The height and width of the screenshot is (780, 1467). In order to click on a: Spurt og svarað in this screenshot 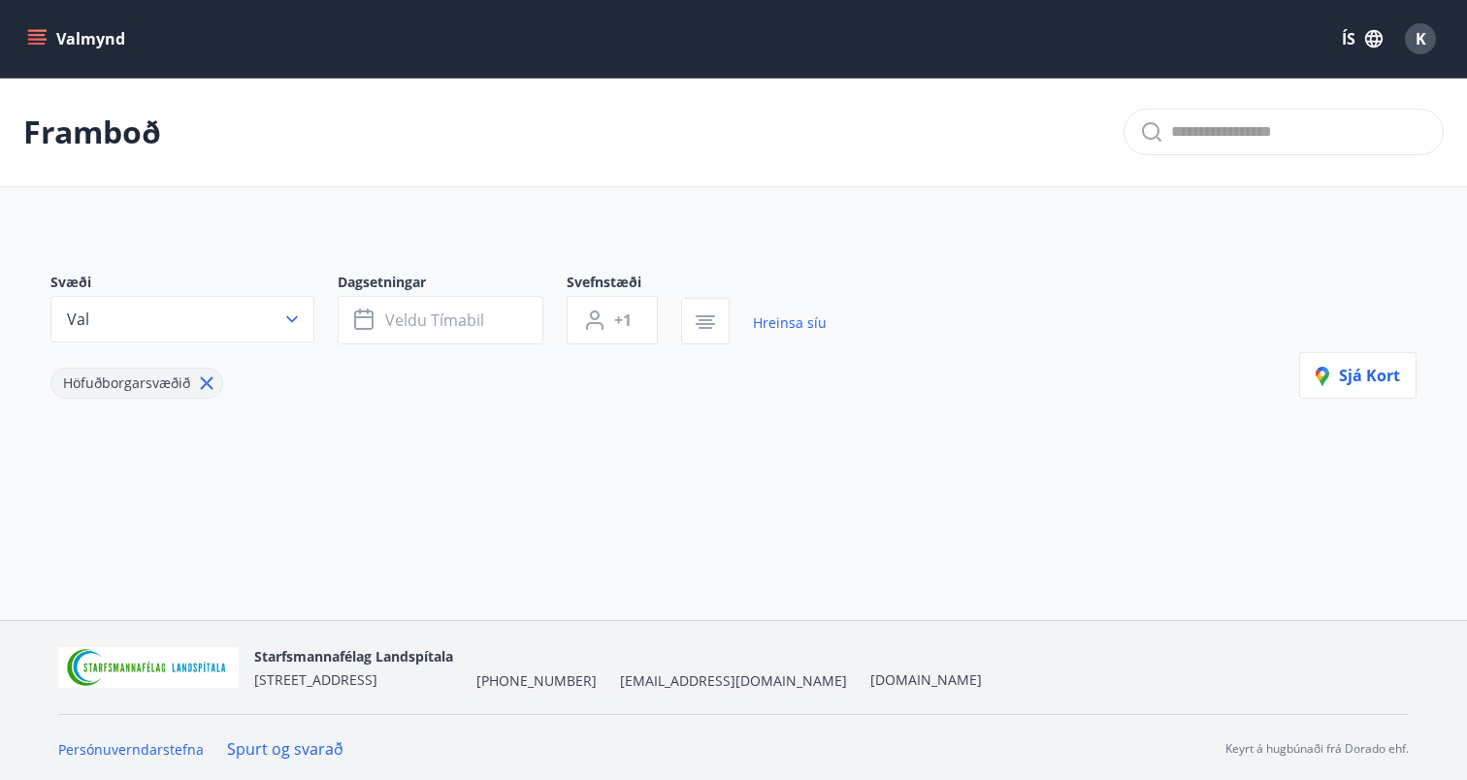, I will do `click(285, 749)`.